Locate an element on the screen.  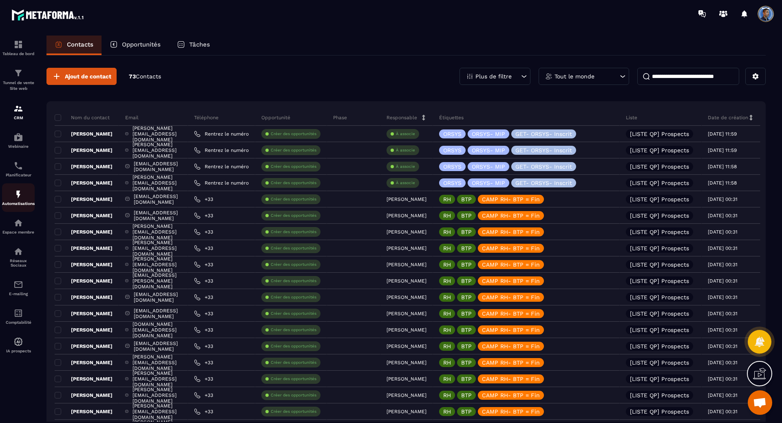
a: formationformationCRM is located at coordinates (18, 112).